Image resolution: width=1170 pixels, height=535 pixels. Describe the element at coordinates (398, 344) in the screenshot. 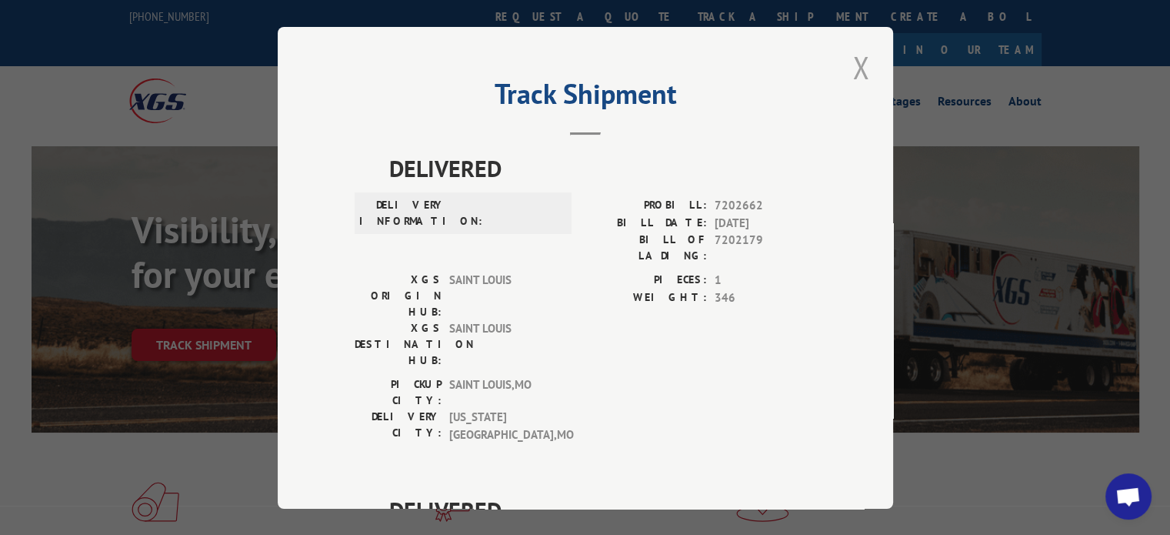

I see `label: XGS DESTINATION HUB:` at that location.